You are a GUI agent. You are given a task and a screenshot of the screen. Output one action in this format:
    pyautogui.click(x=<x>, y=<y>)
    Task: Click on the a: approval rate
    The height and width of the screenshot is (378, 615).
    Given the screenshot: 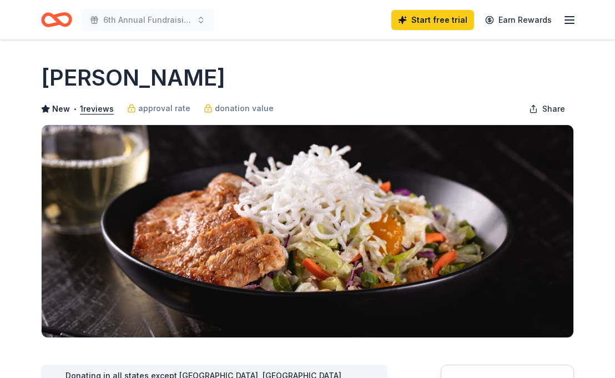 What is the action you would take?
    pyautogui.click(x=159, y=108)
    